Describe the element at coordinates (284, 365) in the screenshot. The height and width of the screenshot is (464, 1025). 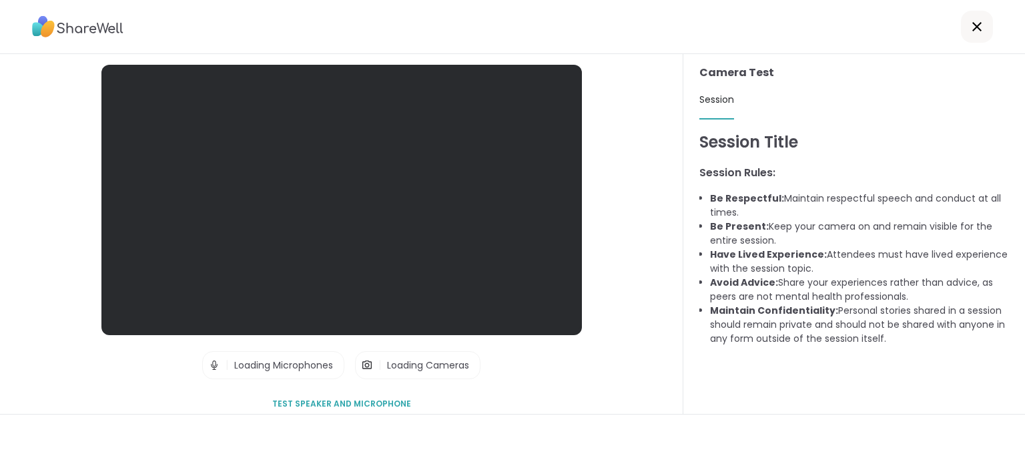
I see `span: Loading Microphones` at that location.